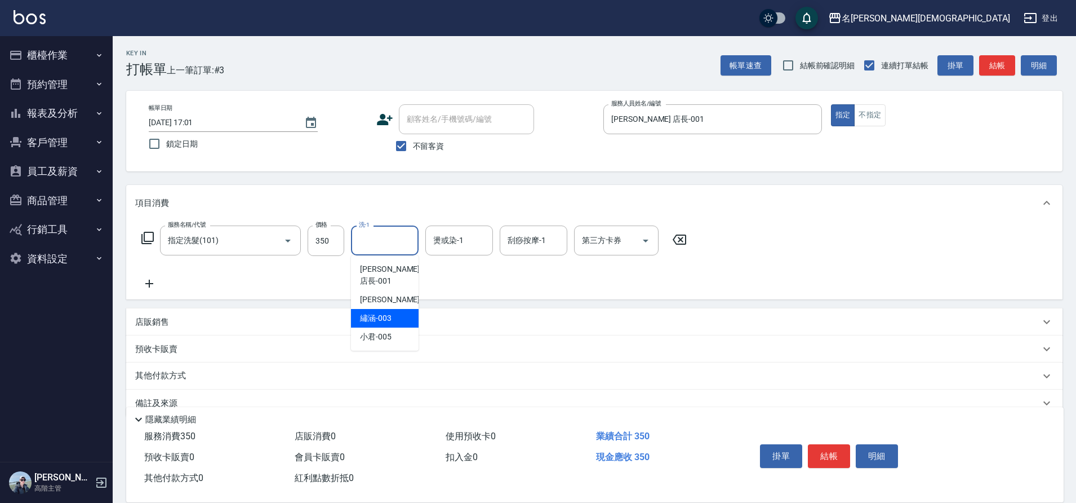  What do you see at coordinates (315, 436) in the screenshot?
I see `span: 店販消費 0` at bounding box center [315, 436].